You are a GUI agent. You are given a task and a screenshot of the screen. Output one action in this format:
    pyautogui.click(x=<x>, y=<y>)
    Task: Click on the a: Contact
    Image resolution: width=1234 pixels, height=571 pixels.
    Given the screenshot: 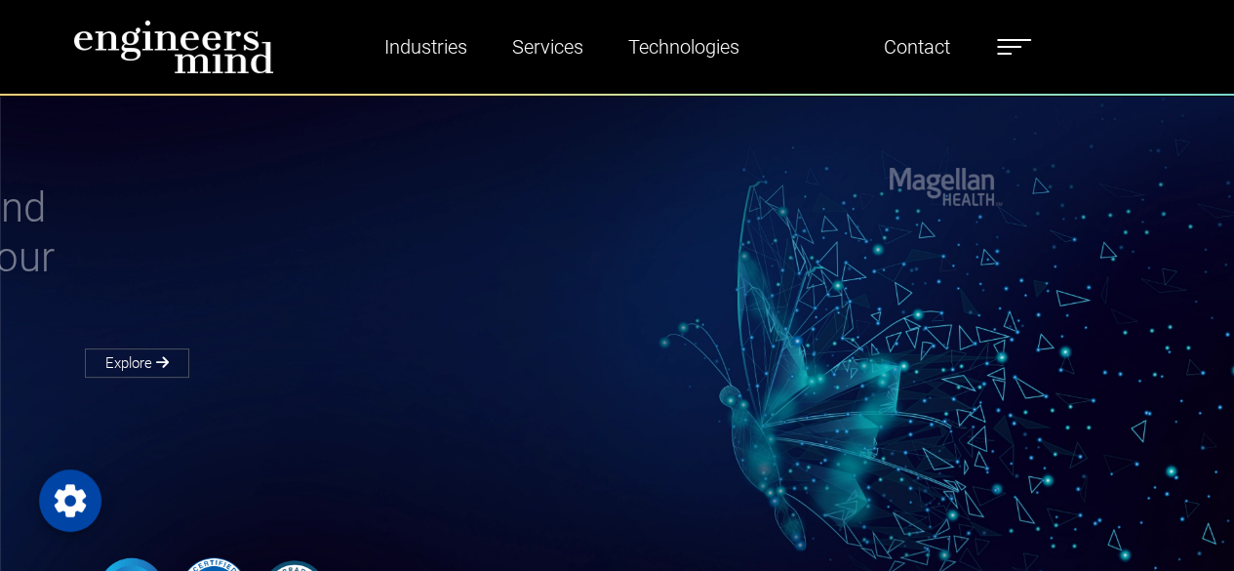 What is the action you would take?
    pyautogui.click(x=917, y=47)
    